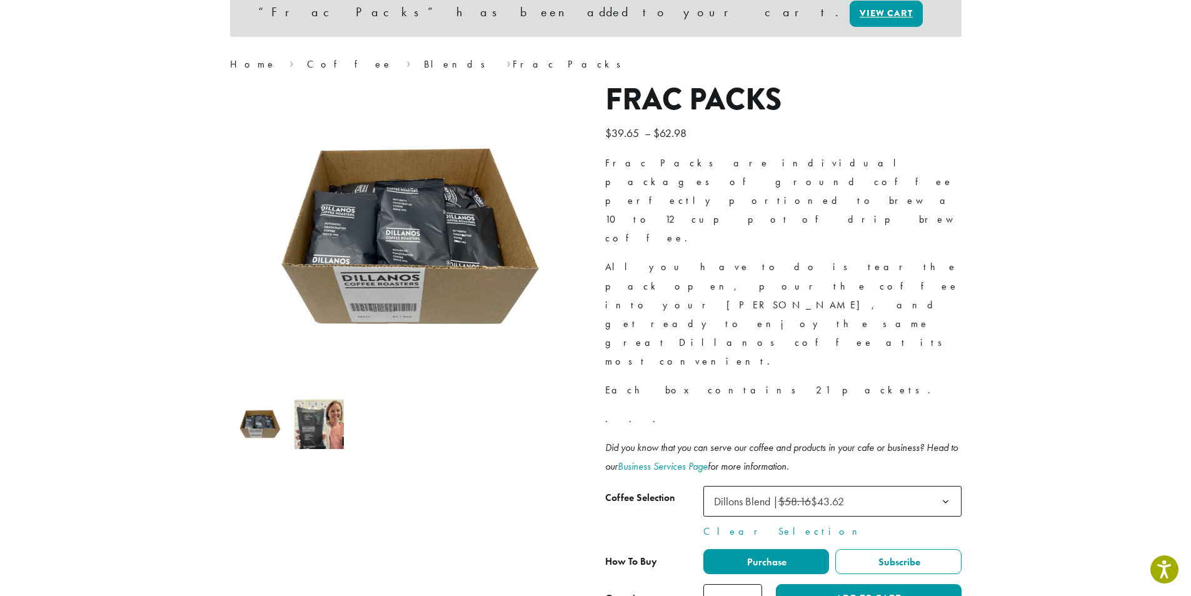 This screenshot has width=1191, height=596. What do you see at coordinates (832, 532) in the screenshot?
I see `a: Clear Selection` at bounding box center [832, 532].